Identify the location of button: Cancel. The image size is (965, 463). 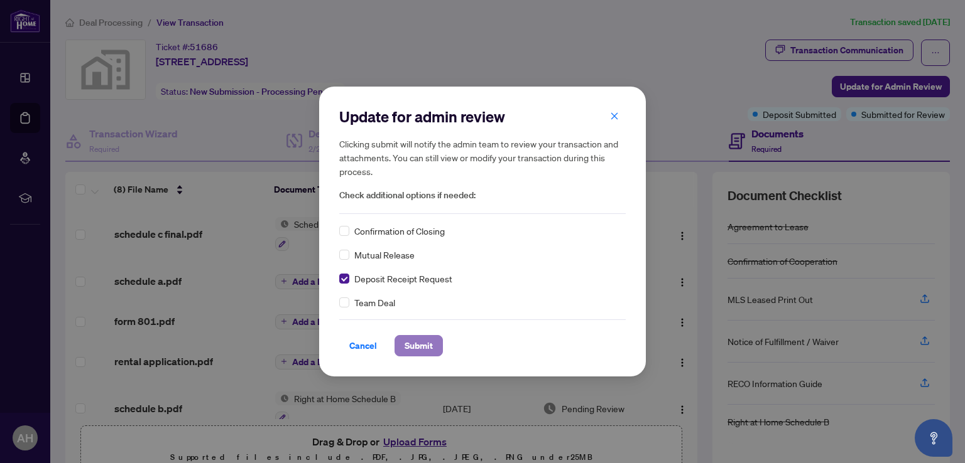
(363, 346).